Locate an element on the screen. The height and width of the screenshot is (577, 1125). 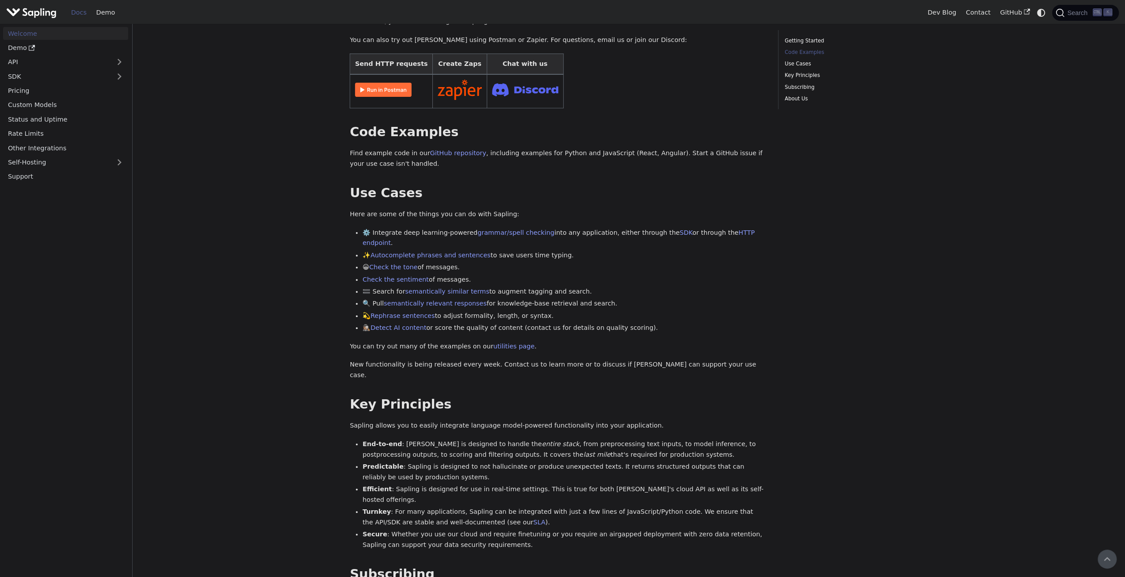
li: ✨ to save users time typing. is located at coordinates (564, 256).